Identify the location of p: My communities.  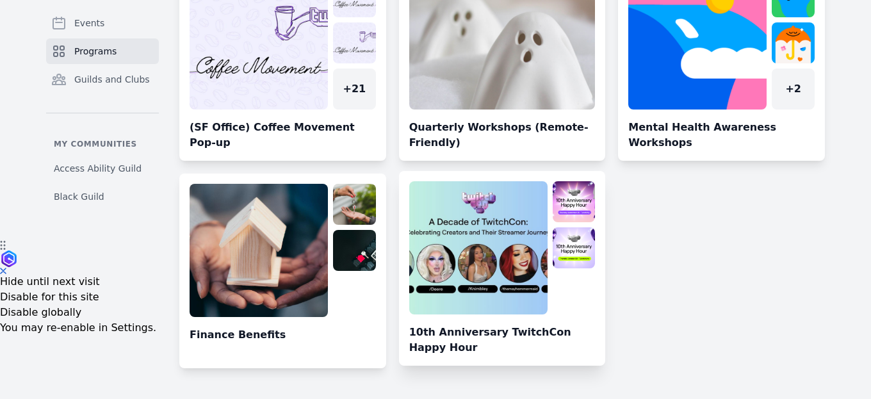
(102, 144).